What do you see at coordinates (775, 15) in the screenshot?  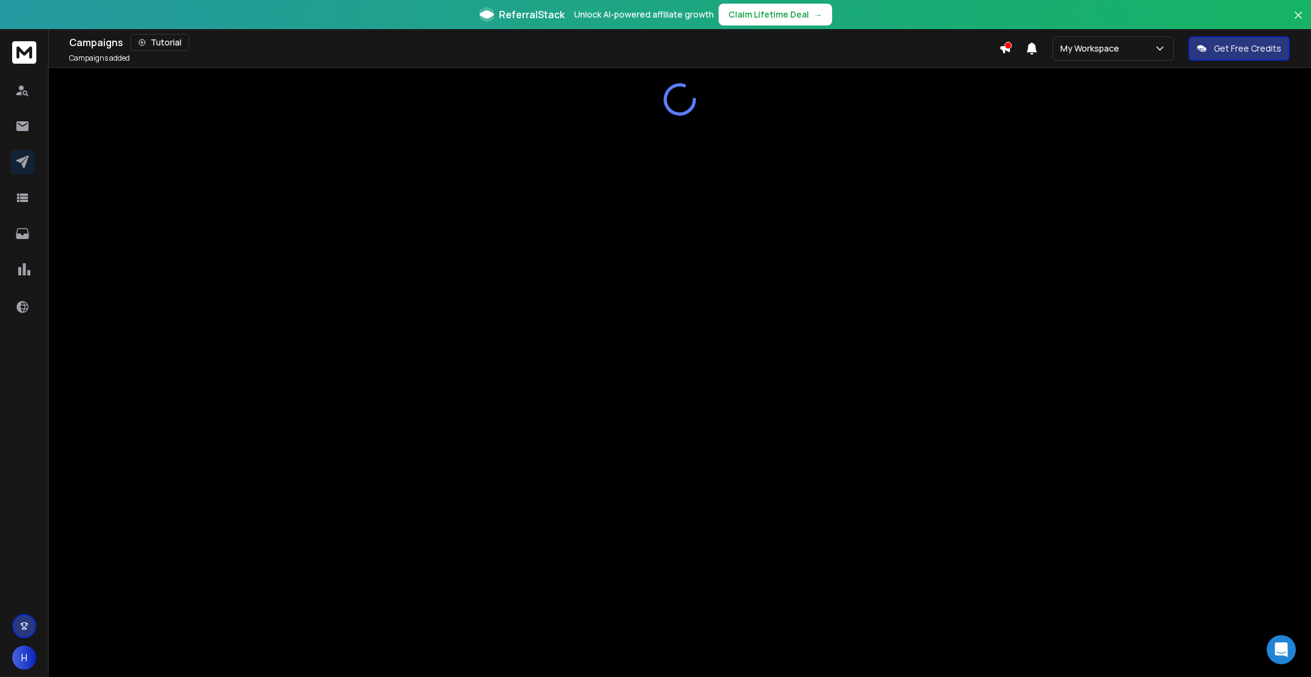 I see `button: Claim Lifetime Deal→` at bounding box center [775, 15].